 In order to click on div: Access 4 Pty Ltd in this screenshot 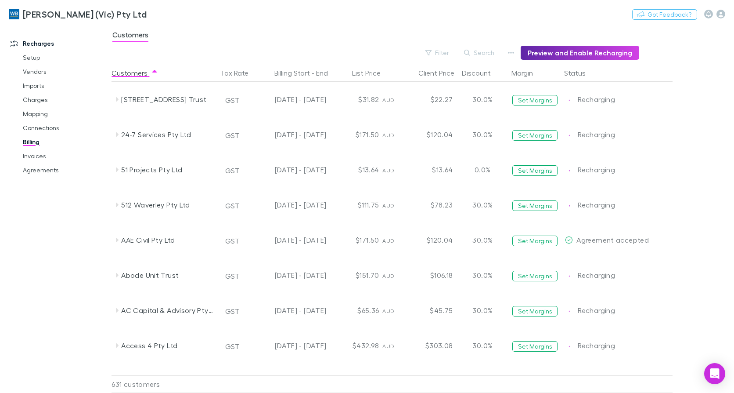, I will do `click(168, 345)`.